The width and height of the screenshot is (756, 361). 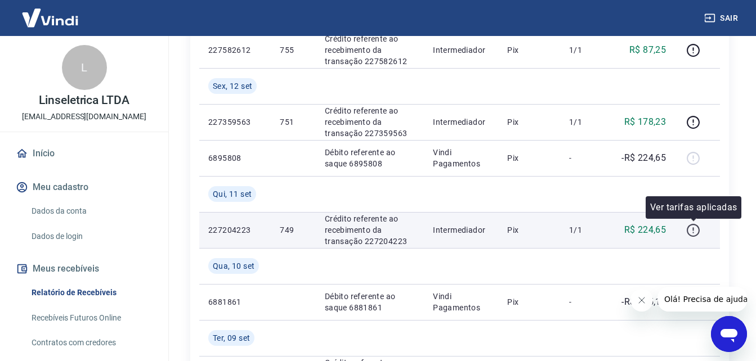 I want to click on p: 755, so click(x=293, y=50).